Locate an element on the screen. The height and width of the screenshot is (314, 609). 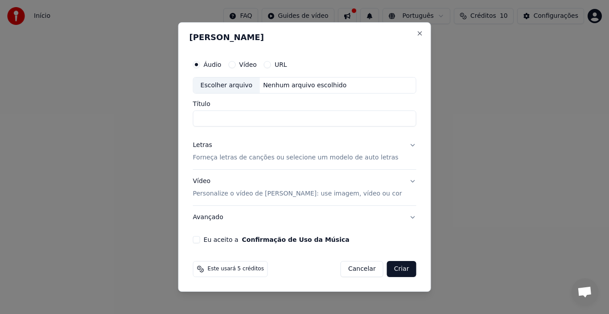
div: Letras is located at coordinates (202, 146).